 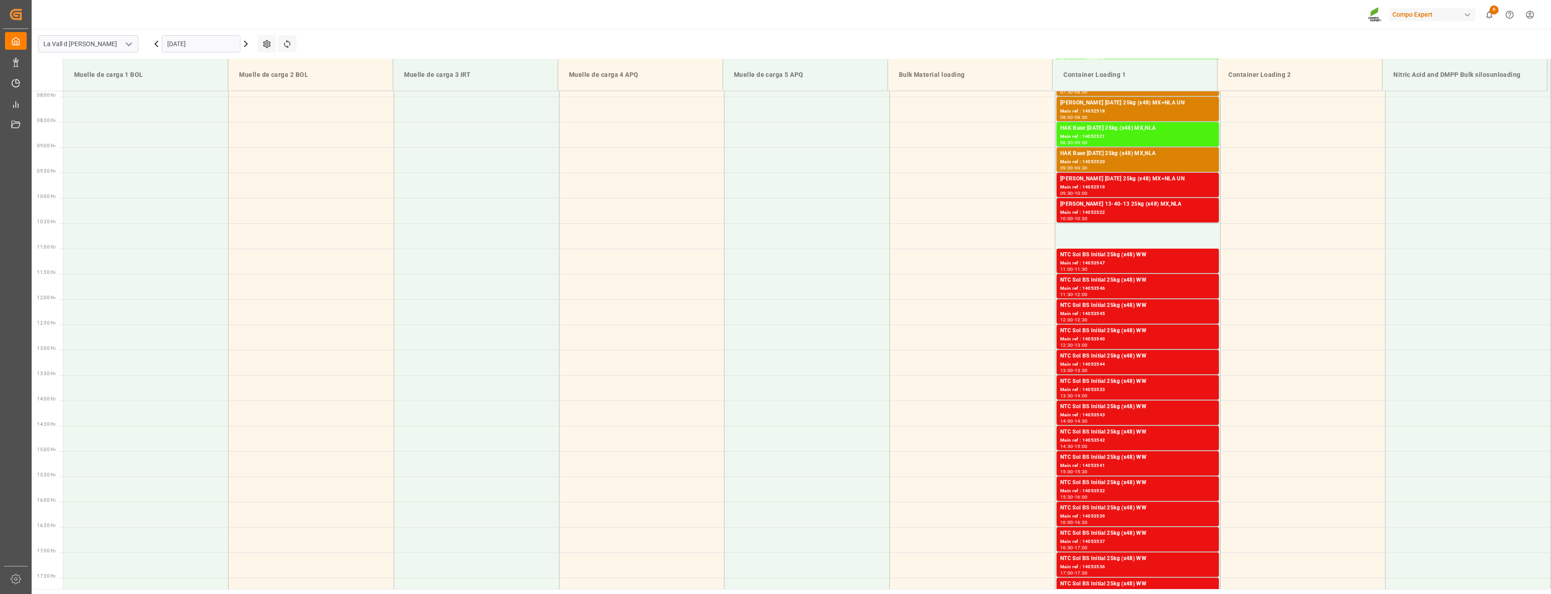 What do you see at coordinates (146, 75) in the screenshot?
I see `div: Muelle de carga 1 BOL` at bounding box center [146, 75].